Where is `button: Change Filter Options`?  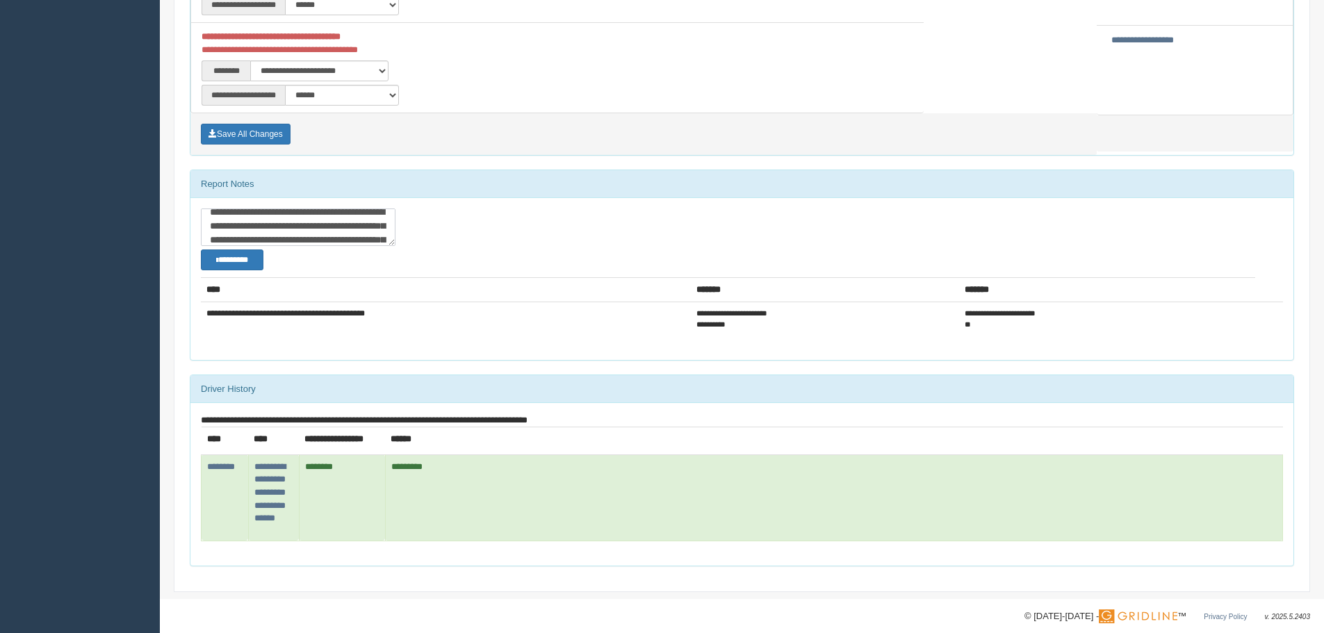
button: Change Filter Options is located at coordinates (232, 260).